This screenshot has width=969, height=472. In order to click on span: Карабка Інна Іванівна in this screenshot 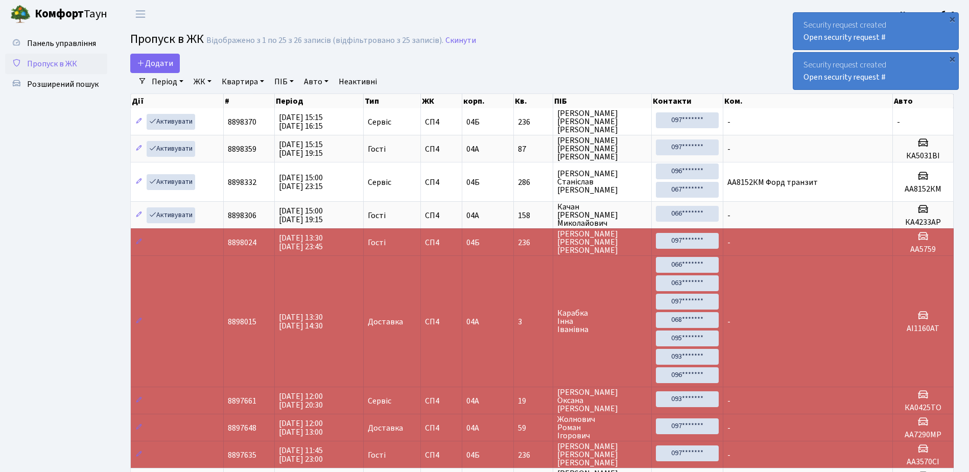, I will do `click(602, 321)`.